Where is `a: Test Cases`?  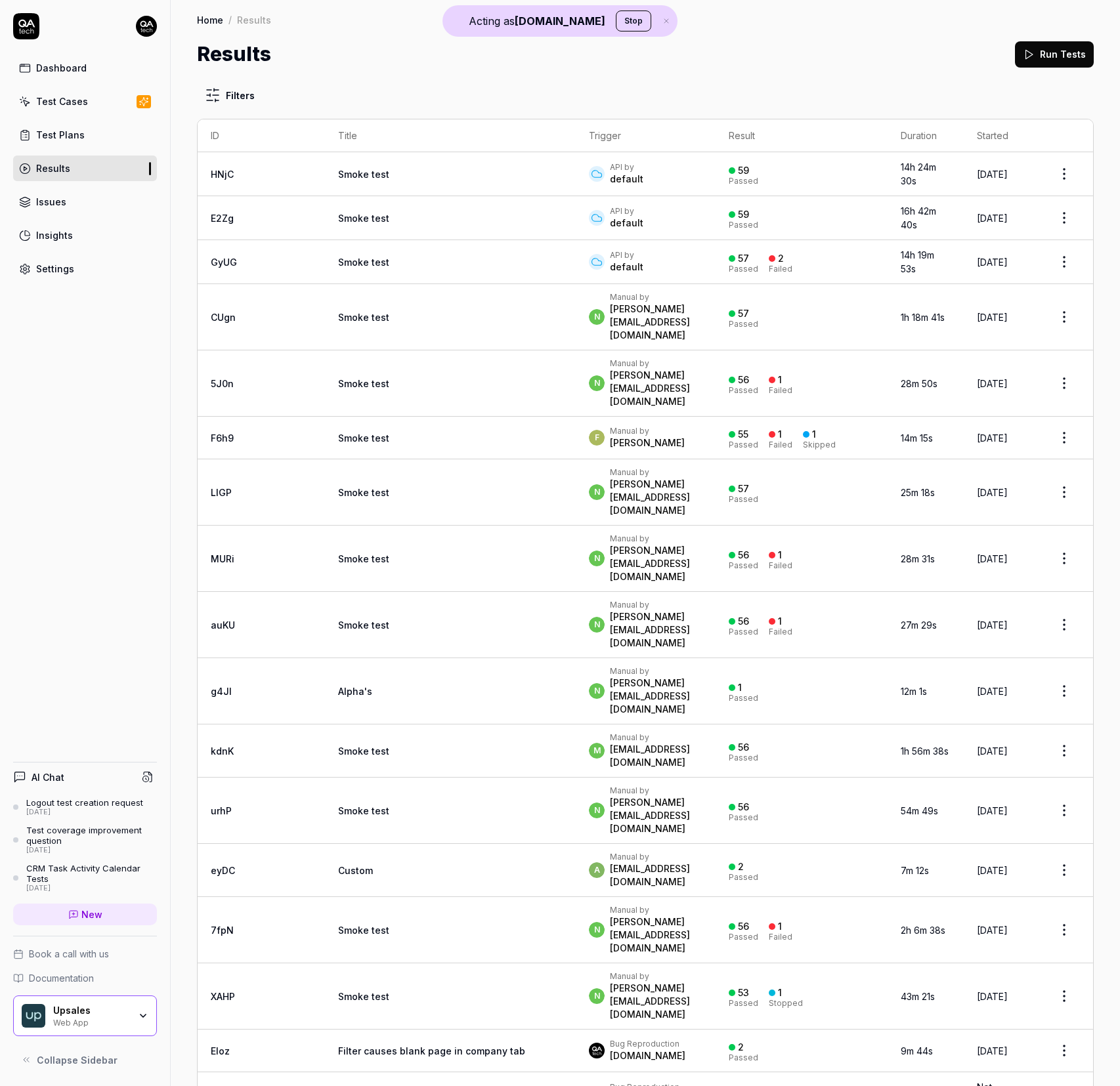
a: Test Cases is located at coordinates (85, 101).